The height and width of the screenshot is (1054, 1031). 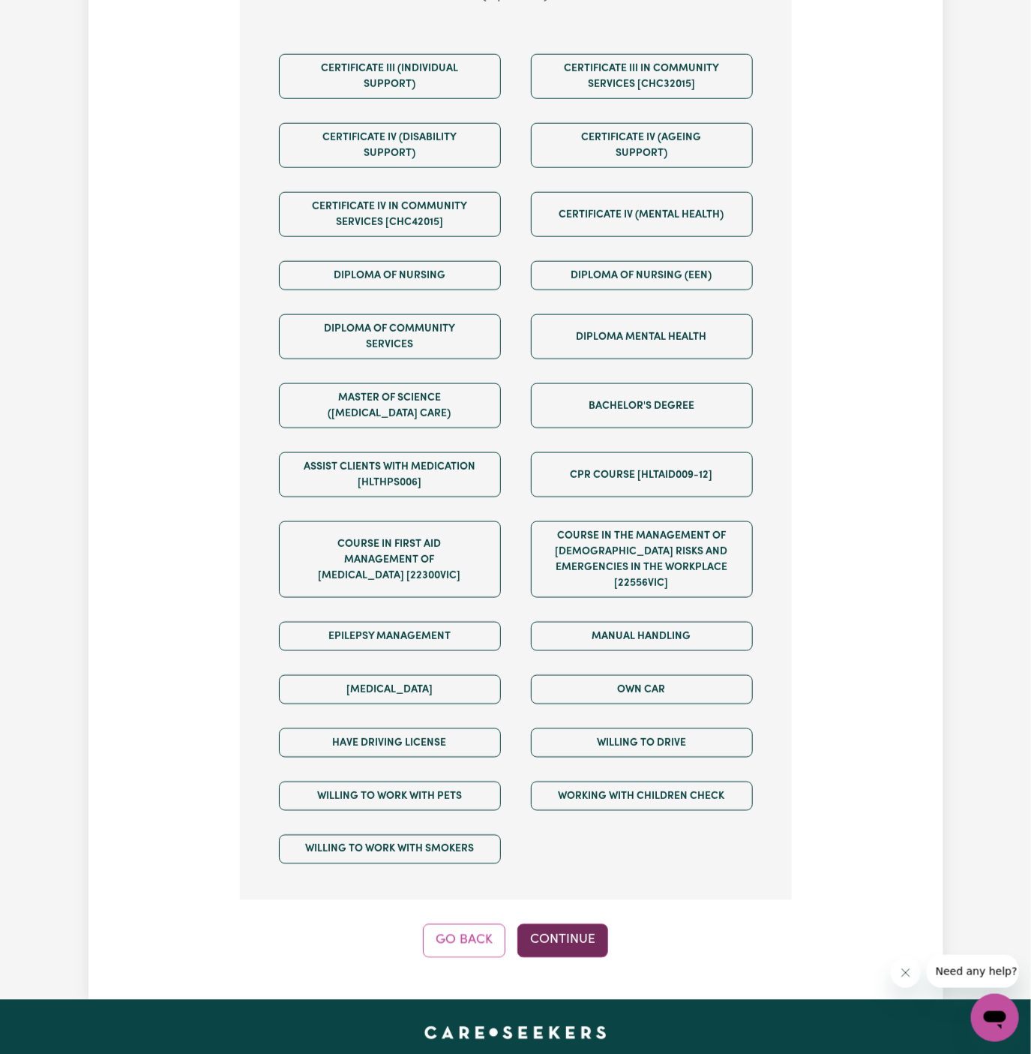 I want to click on button: Certificate III (Individual Support), so click(x=390, y=77).